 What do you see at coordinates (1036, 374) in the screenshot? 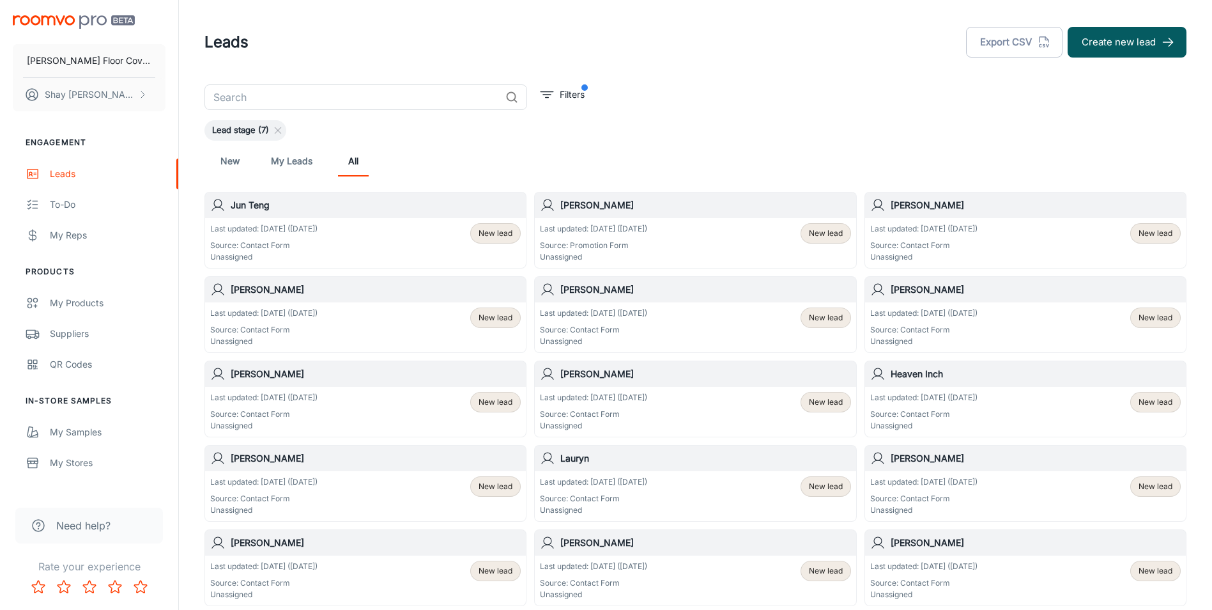
I see `h6: Heaven Inch` at bounding box center [1036, 374].